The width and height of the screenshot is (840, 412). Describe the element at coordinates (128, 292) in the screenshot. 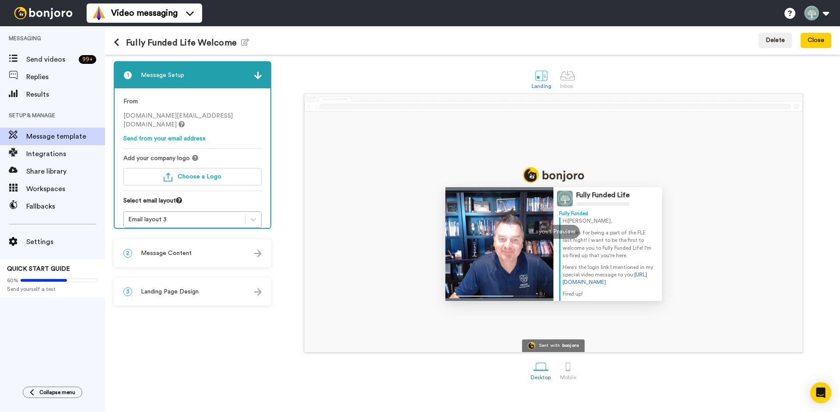

I see `span: 3` at that location.